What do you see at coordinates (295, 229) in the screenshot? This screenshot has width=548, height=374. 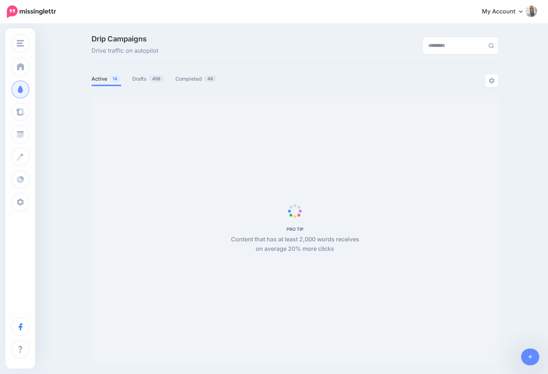 I see `h5: PRO TIP` at bounding box center [295, 229].